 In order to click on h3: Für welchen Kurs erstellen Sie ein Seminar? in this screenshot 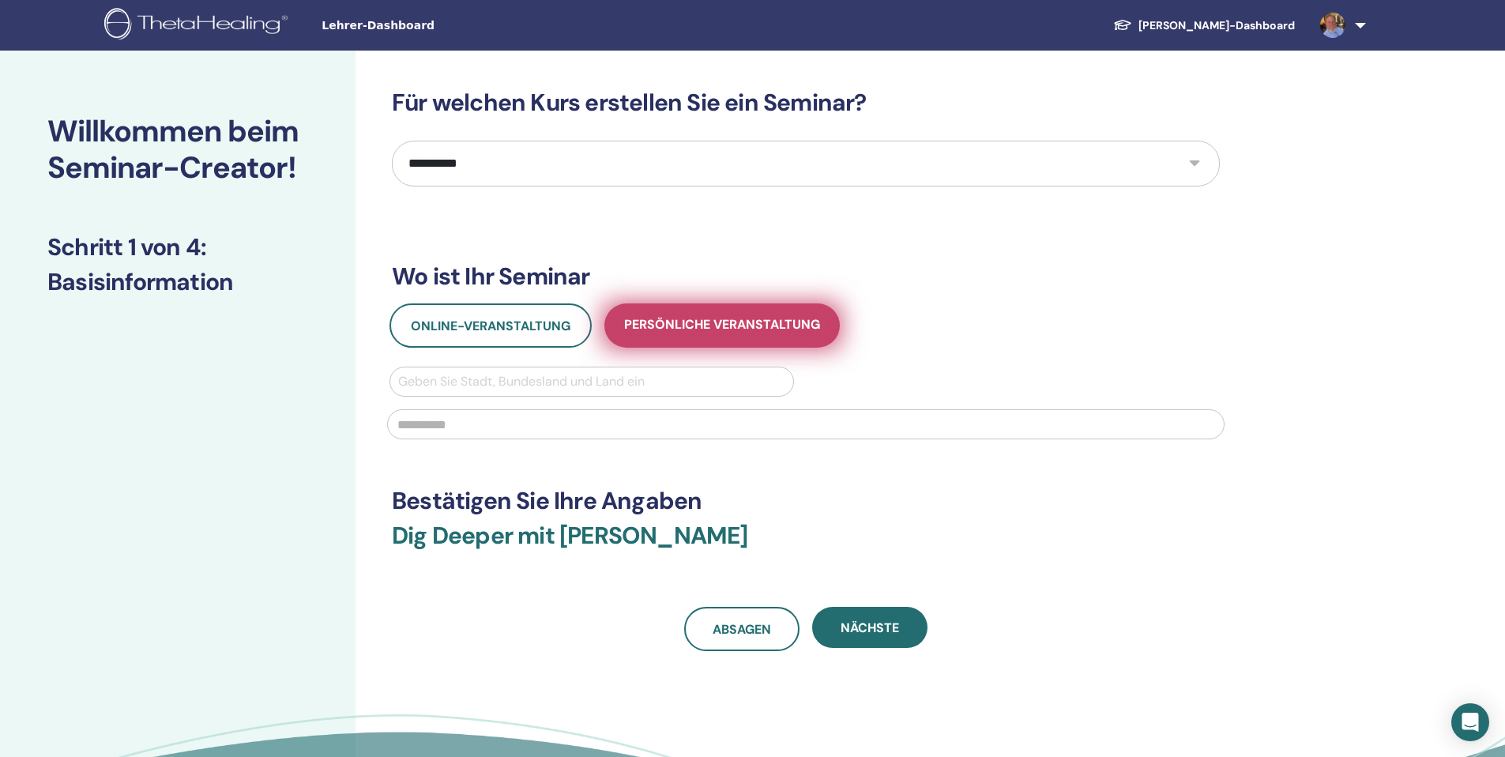, I will do `click(806, 103)`.